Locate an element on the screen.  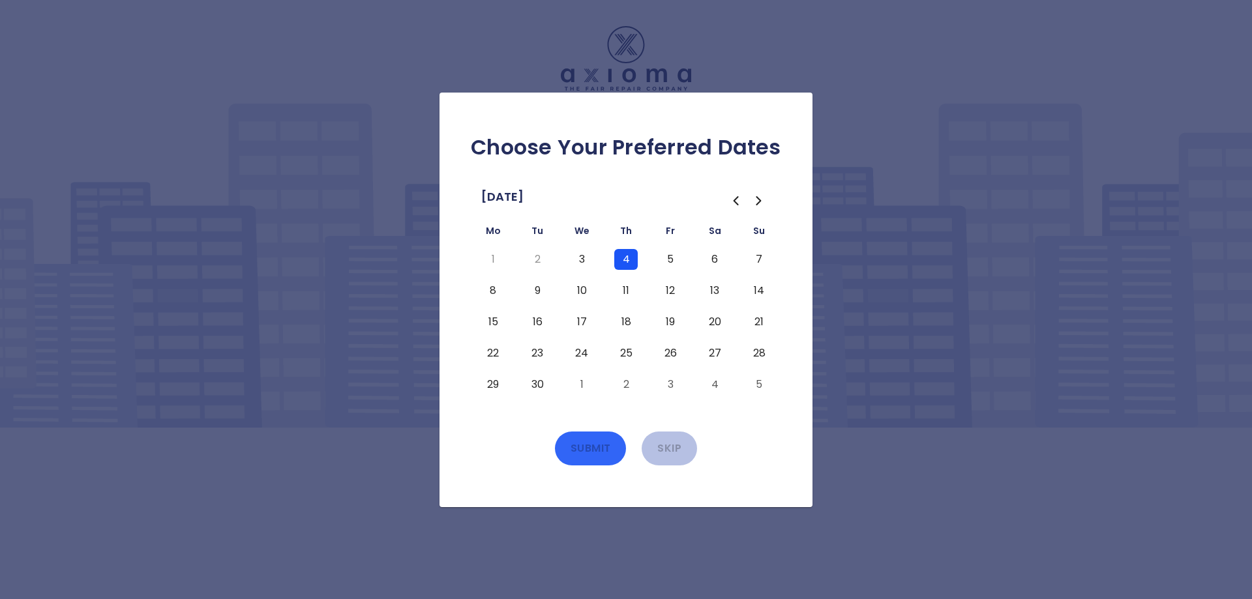
button: Wednesday, September 24th, 2025 is located at coordinates (582, 353).